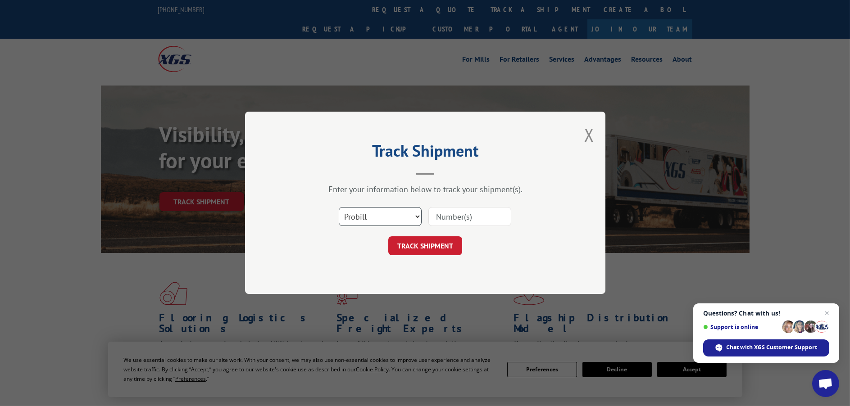  Describe the element at coordinates (425, 153) in the screenshot. I see `h2: Track Shipment` at that location.